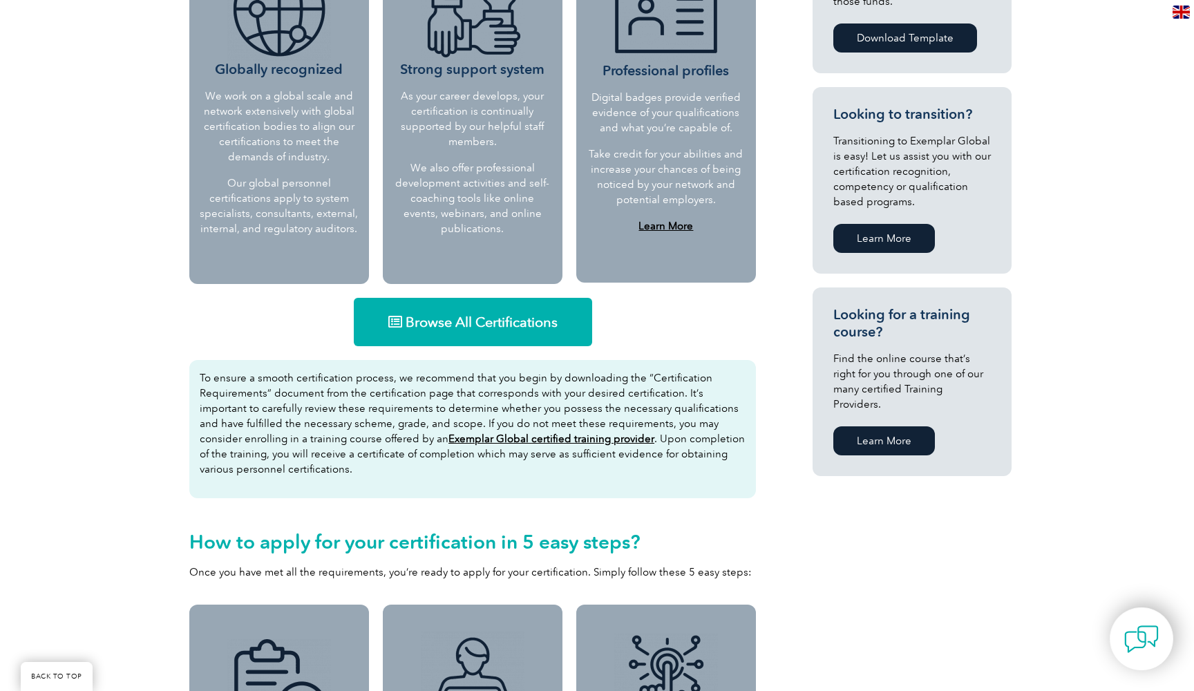 The width and height of the screenshot is (1194, 691). Describe the element at coordinates (57, 676) in the screenshot. I see `a: BACK TO TOP` at that location.